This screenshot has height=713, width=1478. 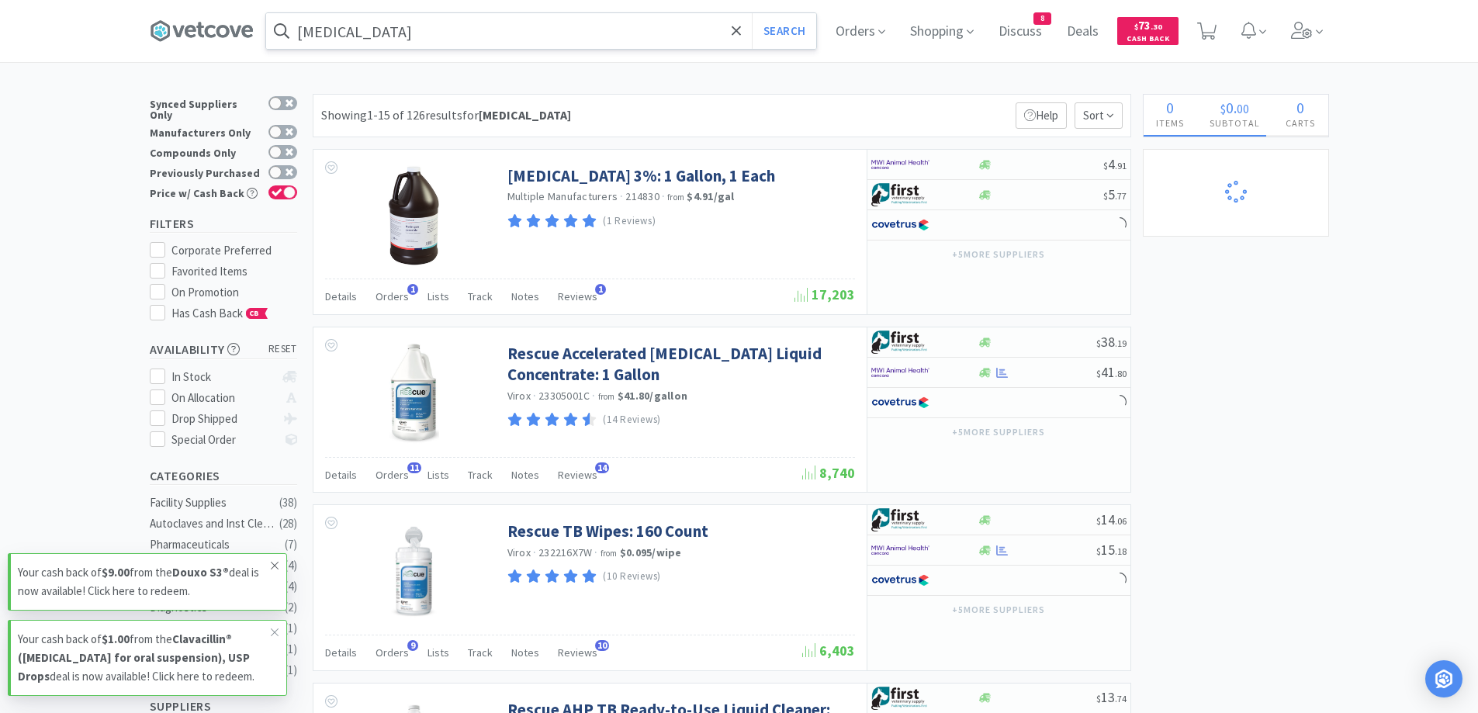 What do you see at coordinates (1243, 109) in the screenshot?
I see `span: 00` at bounding box center [1243, 109].